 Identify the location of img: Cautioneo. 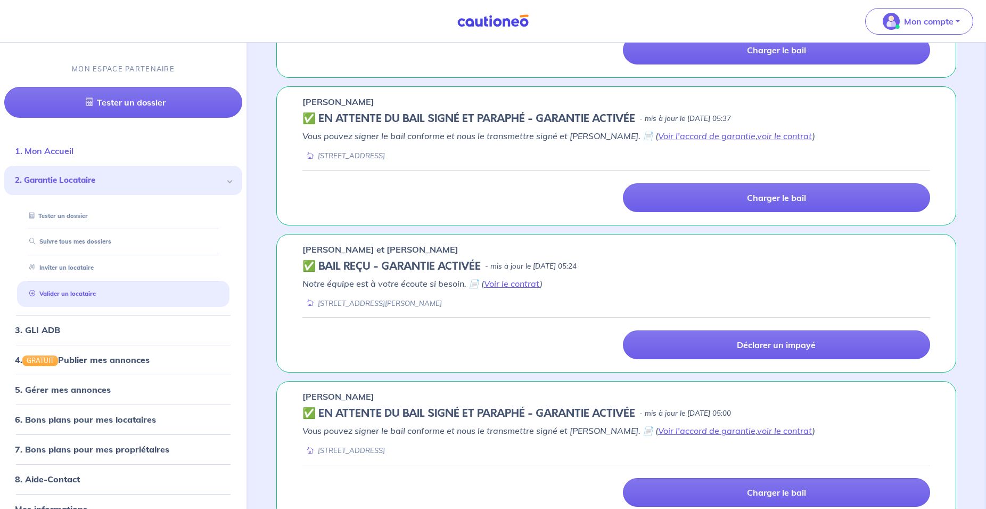
(493, 21).